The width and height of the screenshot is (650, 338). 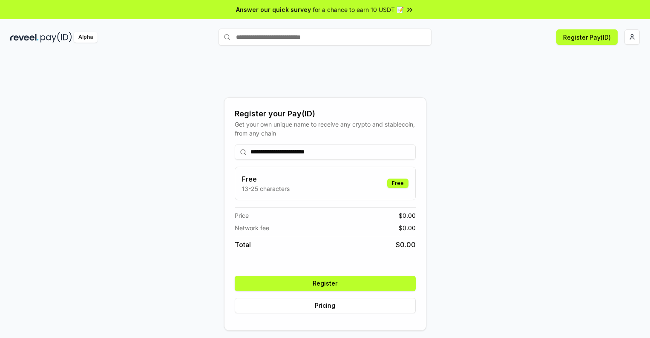 What do you see at coordinates (252, 228) in the screenshot?
I see `span: Network fee` at bounding box center [252, 228].